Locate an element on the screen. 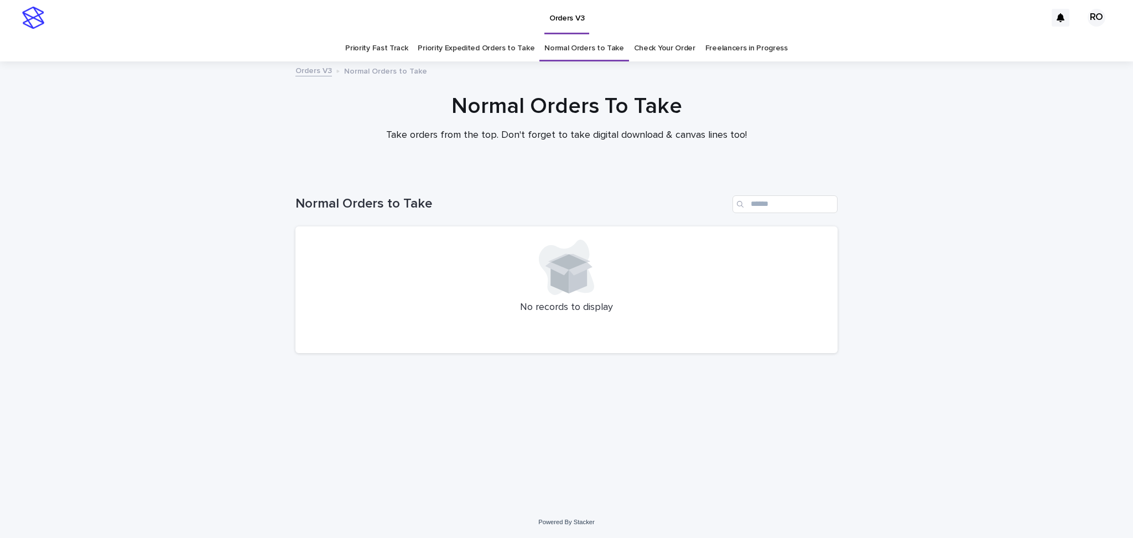 The image size is (1133, 538). a: Priority Fast Track is located at coordinates (376, 48).